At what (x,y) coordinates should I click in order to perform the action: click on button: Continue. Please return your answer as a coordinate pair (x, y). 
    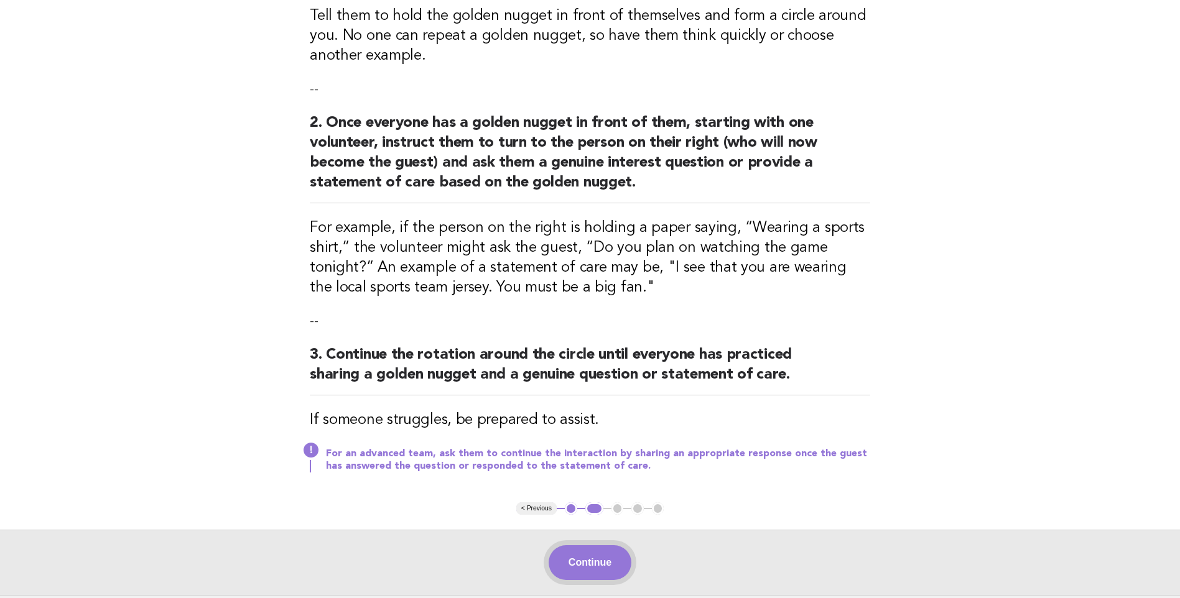
    Looking at the image, I should click on (590, 563).